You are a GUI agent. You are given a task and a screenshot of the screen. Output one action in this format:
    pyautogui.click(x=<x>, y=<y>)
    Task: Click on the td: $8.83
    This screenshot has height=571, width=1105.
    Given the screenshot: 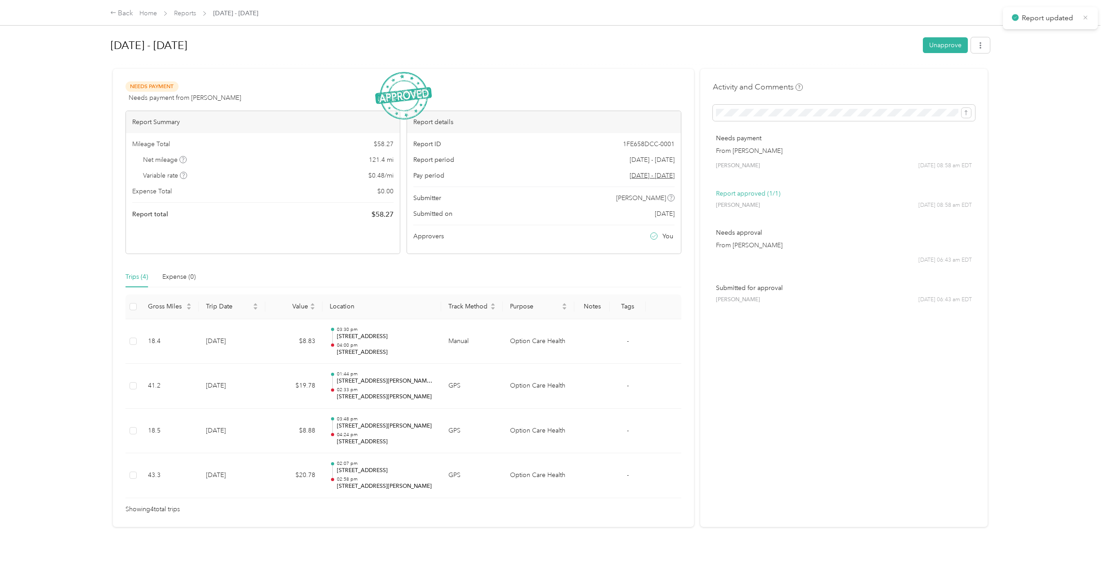 What is the action you would take?
    pyautogui.click(x=294, y=342)
    